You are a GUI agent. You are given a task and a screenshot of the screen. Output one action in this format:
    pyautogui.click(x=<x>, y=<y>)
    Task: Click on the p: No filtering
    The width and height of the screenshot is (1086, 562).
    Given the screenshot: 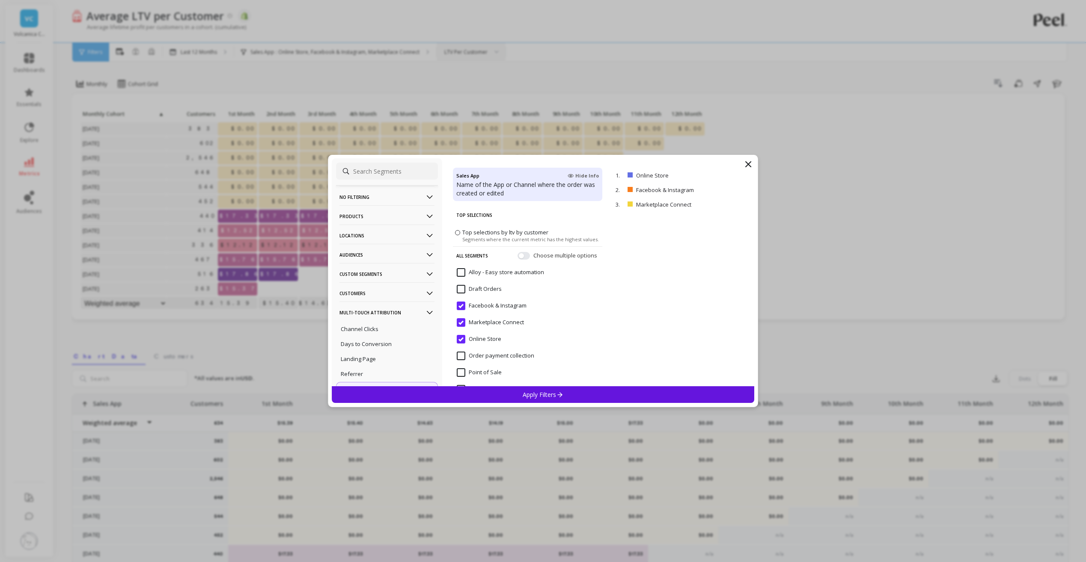 What is the action you would take?
    pyautogui.click(x=387, y=197)
    